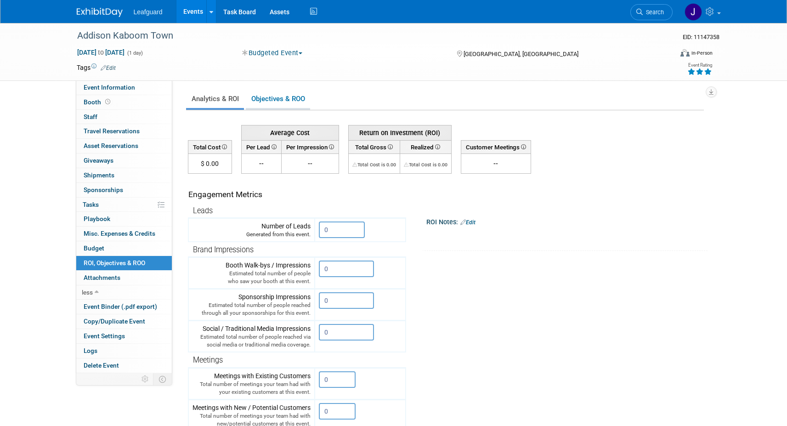 Image resolution: width=787 pixels, height=426 pixels. Describe the element at coordinates (124, 160) in the screenshot. I see `a: Giveaways` at that location.